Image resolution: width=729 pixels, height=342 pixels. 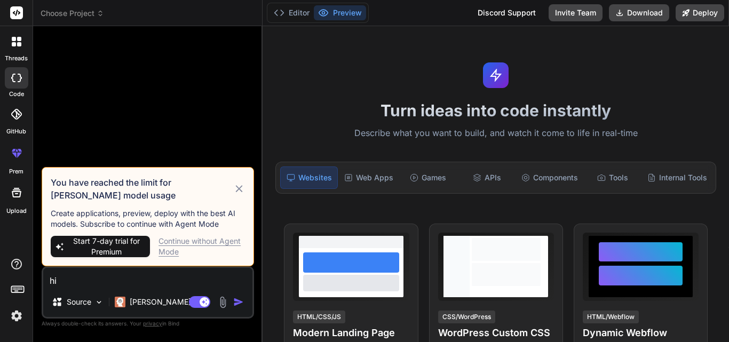 I want to click on span: Start 7-day trial for Premium, so click(x=106, y=247).